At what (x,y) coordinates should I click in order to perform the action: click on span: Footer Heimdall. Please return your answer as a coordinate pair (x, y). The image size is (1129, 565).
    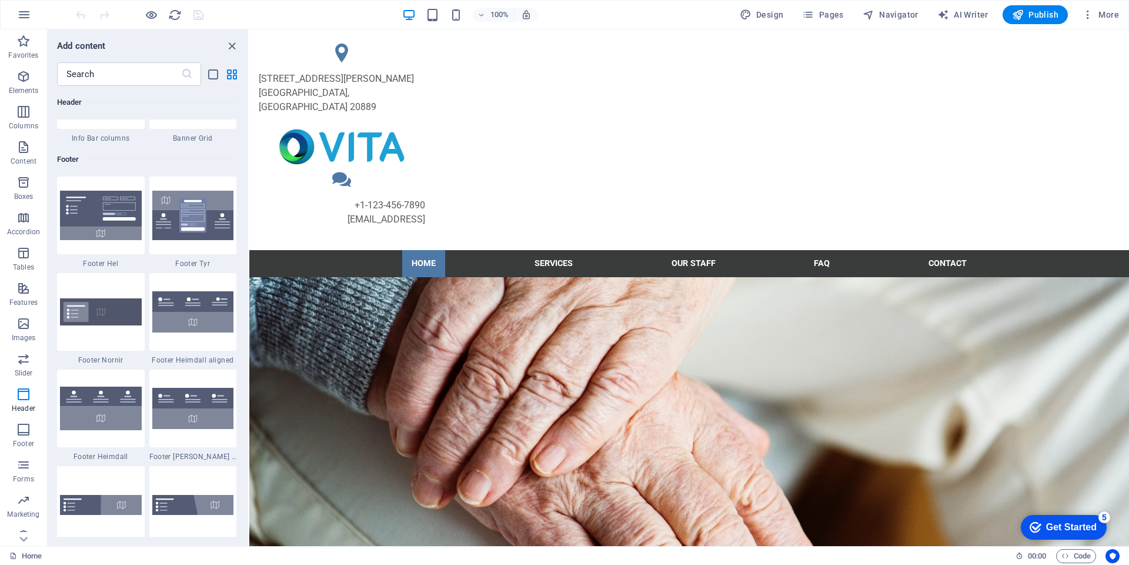
    Looking at the image, I should click on (101, 456).